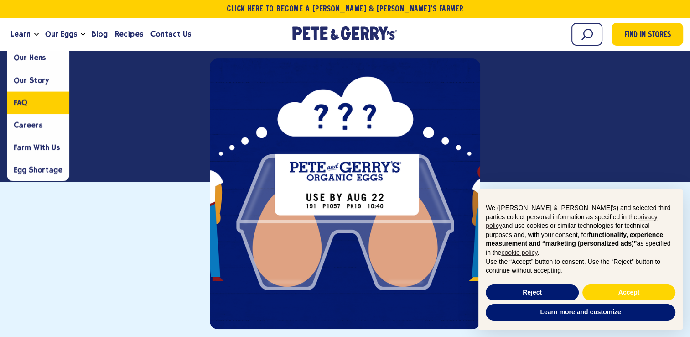 The width and height of the screenshot is (690, 337). What do you see at coordinates (171, 34) in the screenshot?
I see `span: Contact Us` at bounding box center [171, 34].